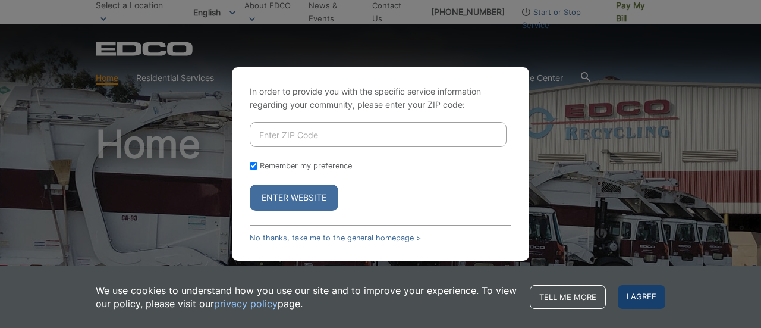 This screenshot has width=761, height=328. I want to click on p: In order to provide you with the specific service information regarding your community, please en..., so click(381, 98).